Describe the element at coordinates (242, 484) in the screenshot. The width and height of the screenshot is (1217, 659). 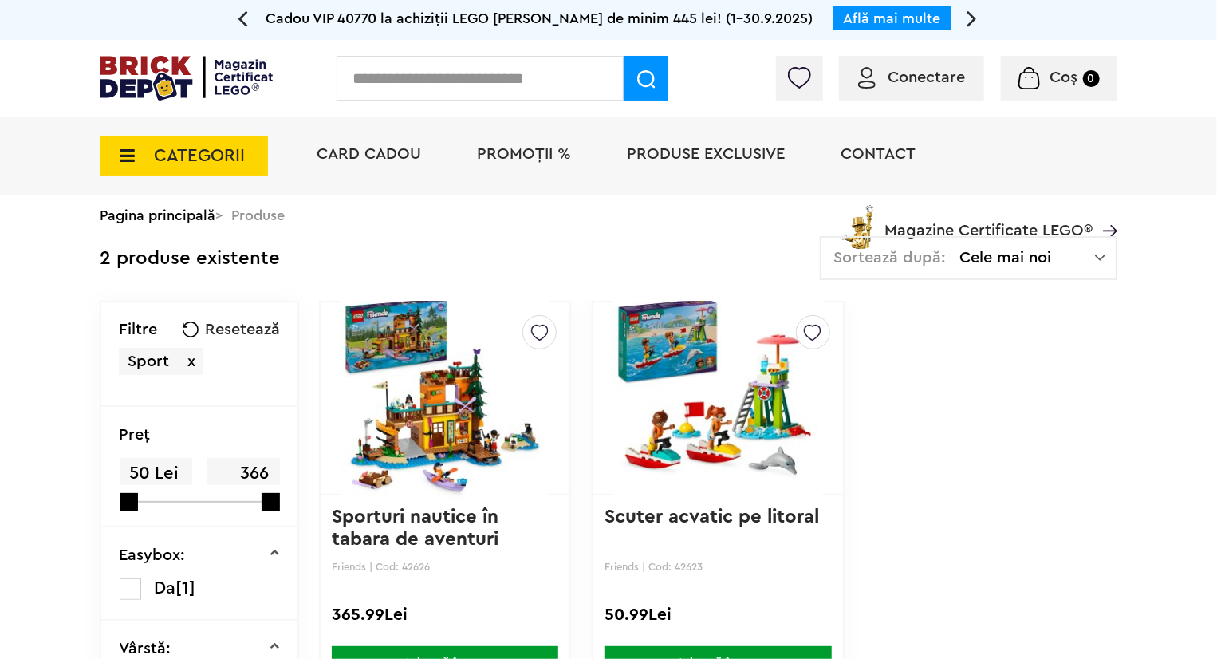
I see `span: 366 Lei` at that location.